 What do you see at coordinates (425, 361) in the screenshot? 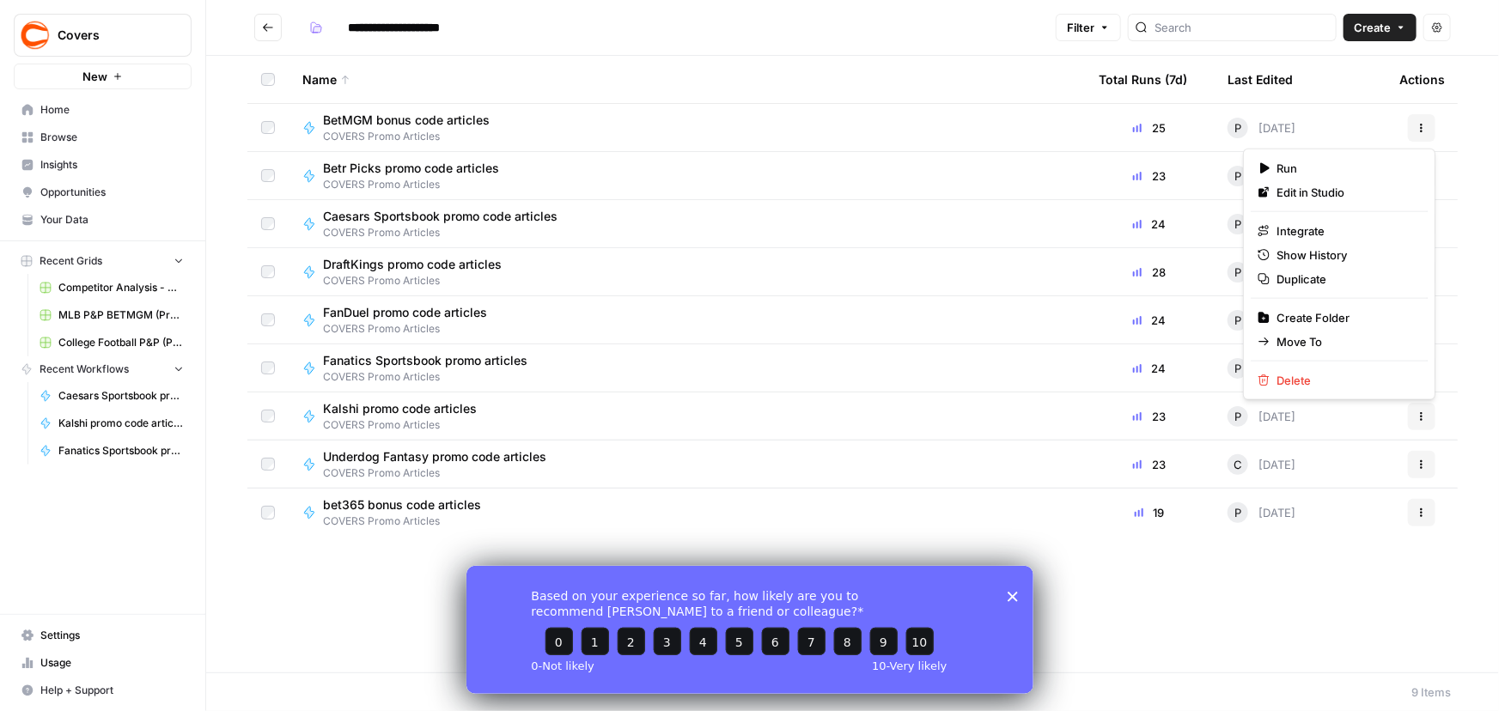
I see `span: Fanatics Sportsbook promo articles` at bounding box center [425, 361].